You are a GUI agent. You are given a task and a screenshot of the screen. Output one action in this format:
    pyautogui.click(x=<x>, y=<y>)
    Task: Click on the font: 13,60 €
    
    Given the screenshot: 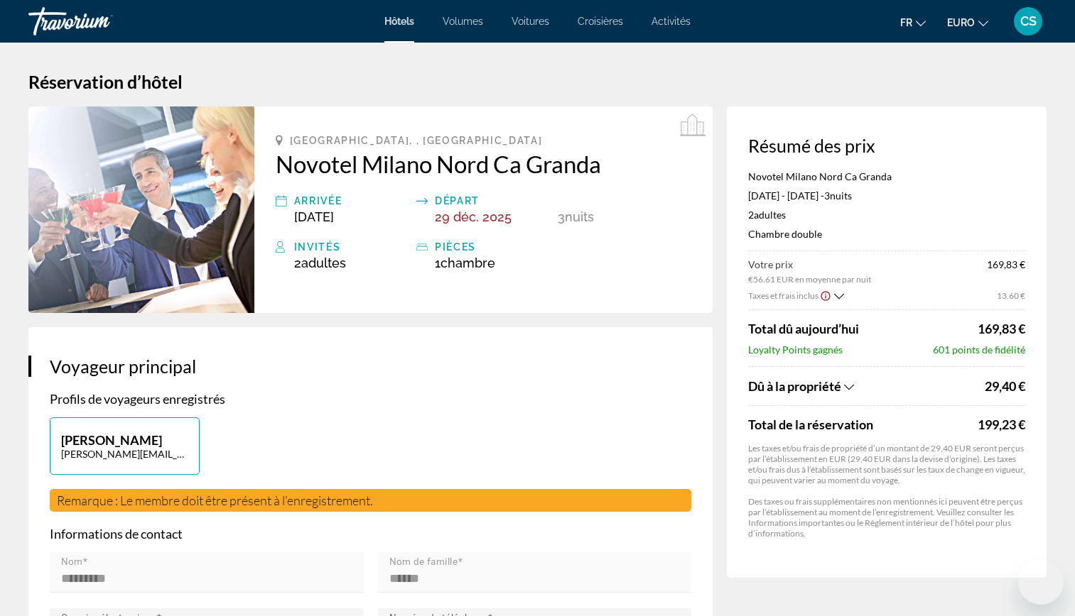 What is the action you would take?
    pyautogui.click(x=1011, y=295)
    